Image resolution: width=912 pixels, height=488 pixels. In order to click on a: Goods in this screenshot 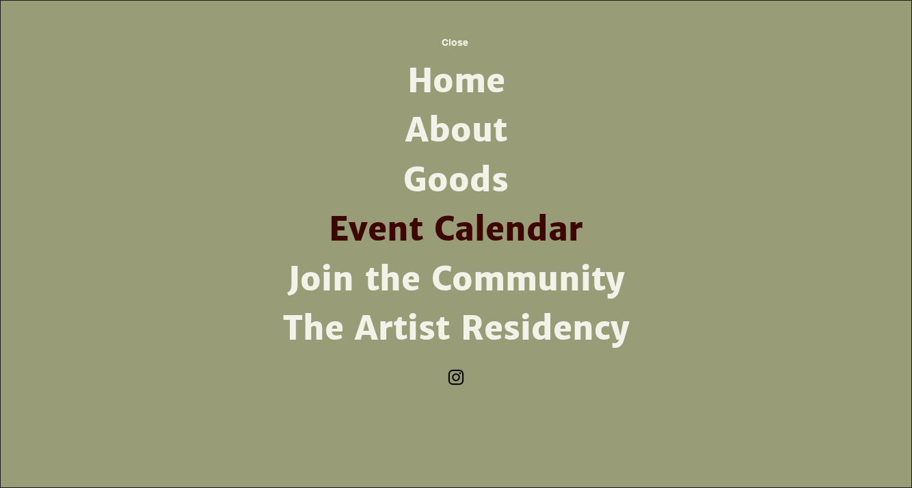, I will do `click(456, 181)`.